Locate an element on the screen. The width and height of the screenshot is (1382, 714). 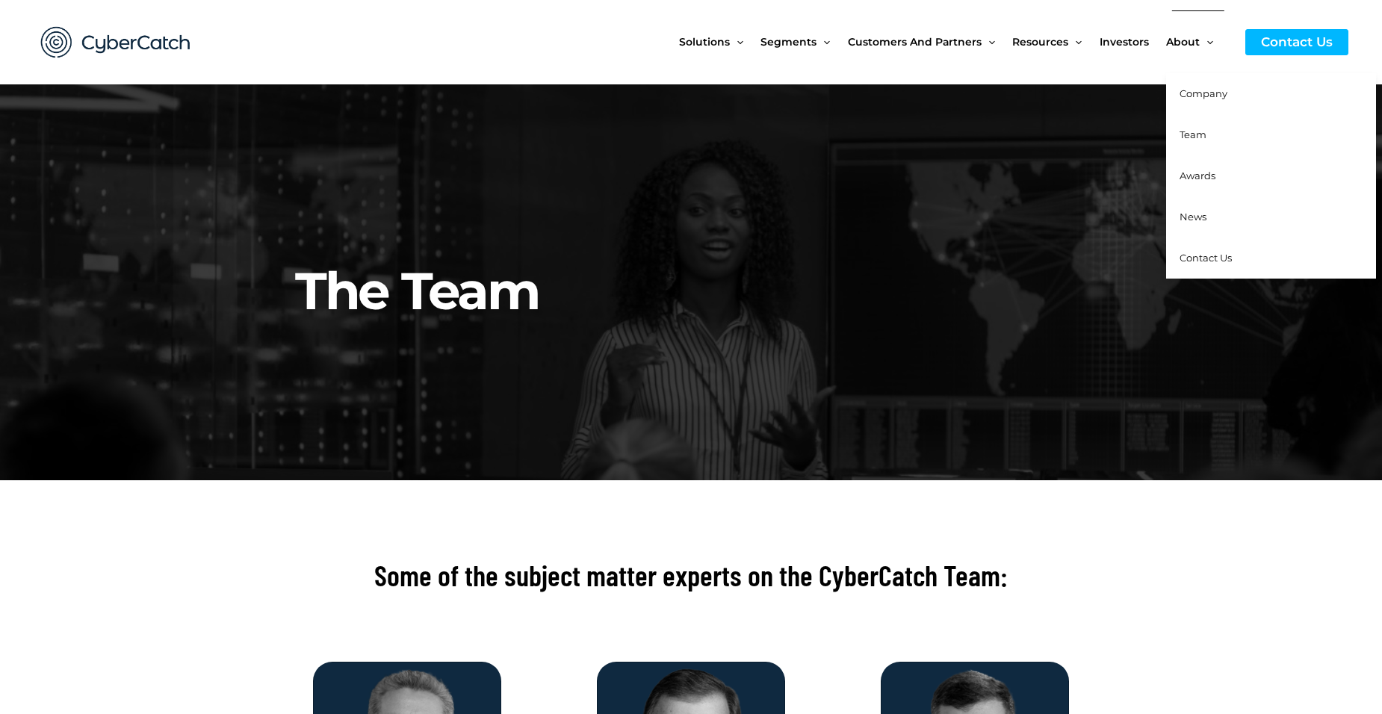
a: Awards is located at coordinates (1270, 176).